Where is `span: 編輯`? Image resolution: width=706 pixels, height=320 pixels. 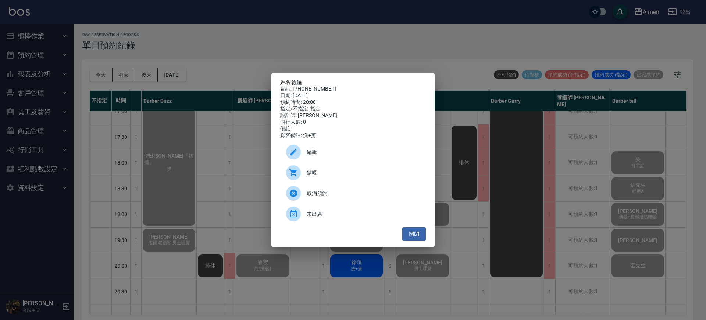 span: 編輯 is located at coordinates (363, 152).